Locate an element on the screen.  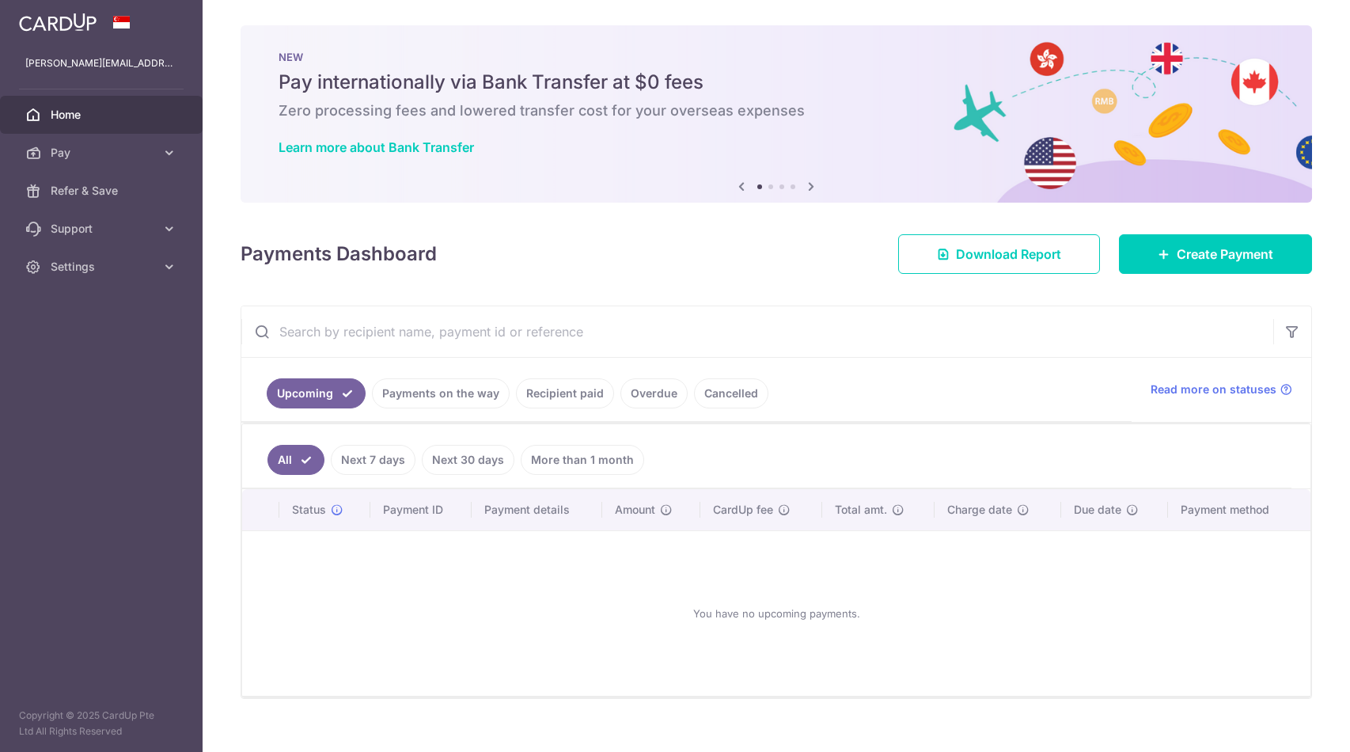
h5: Pay internationally via Bank Transfer at $0 fees is located at coordinates (776, 82).